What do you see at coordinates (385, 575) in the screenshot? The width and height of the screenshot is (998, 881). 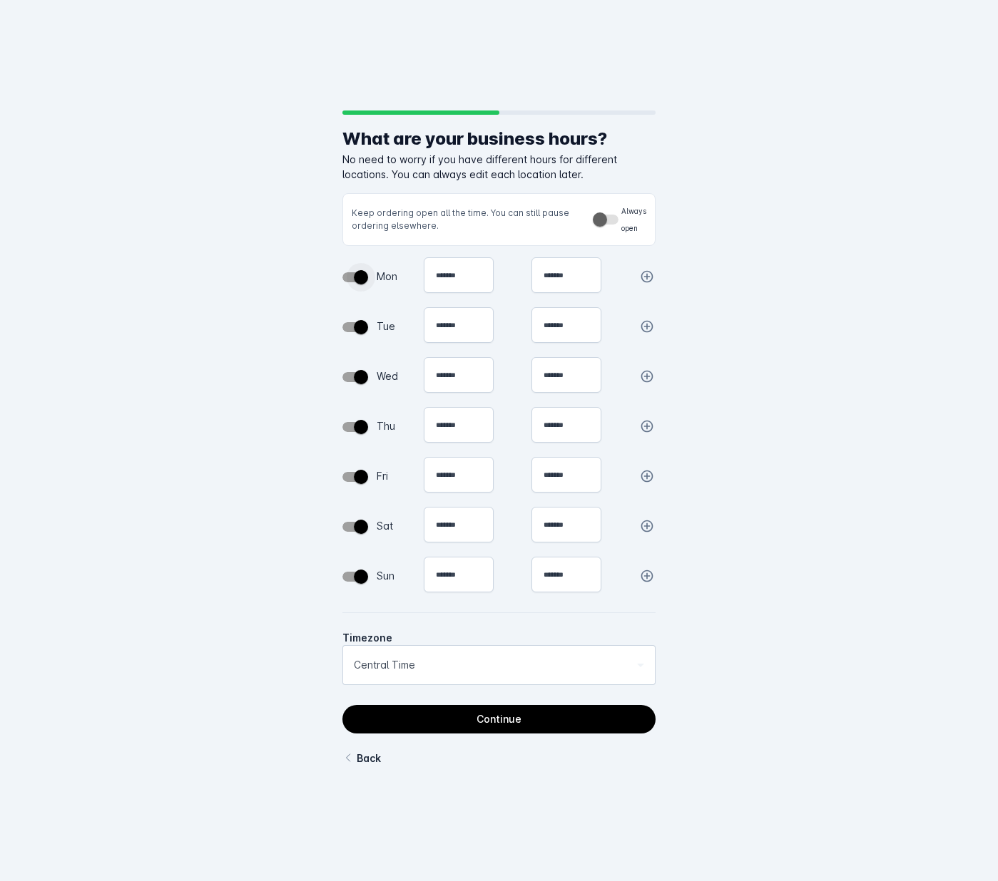 I see `span: Sun` at bounding box center [385, 575].